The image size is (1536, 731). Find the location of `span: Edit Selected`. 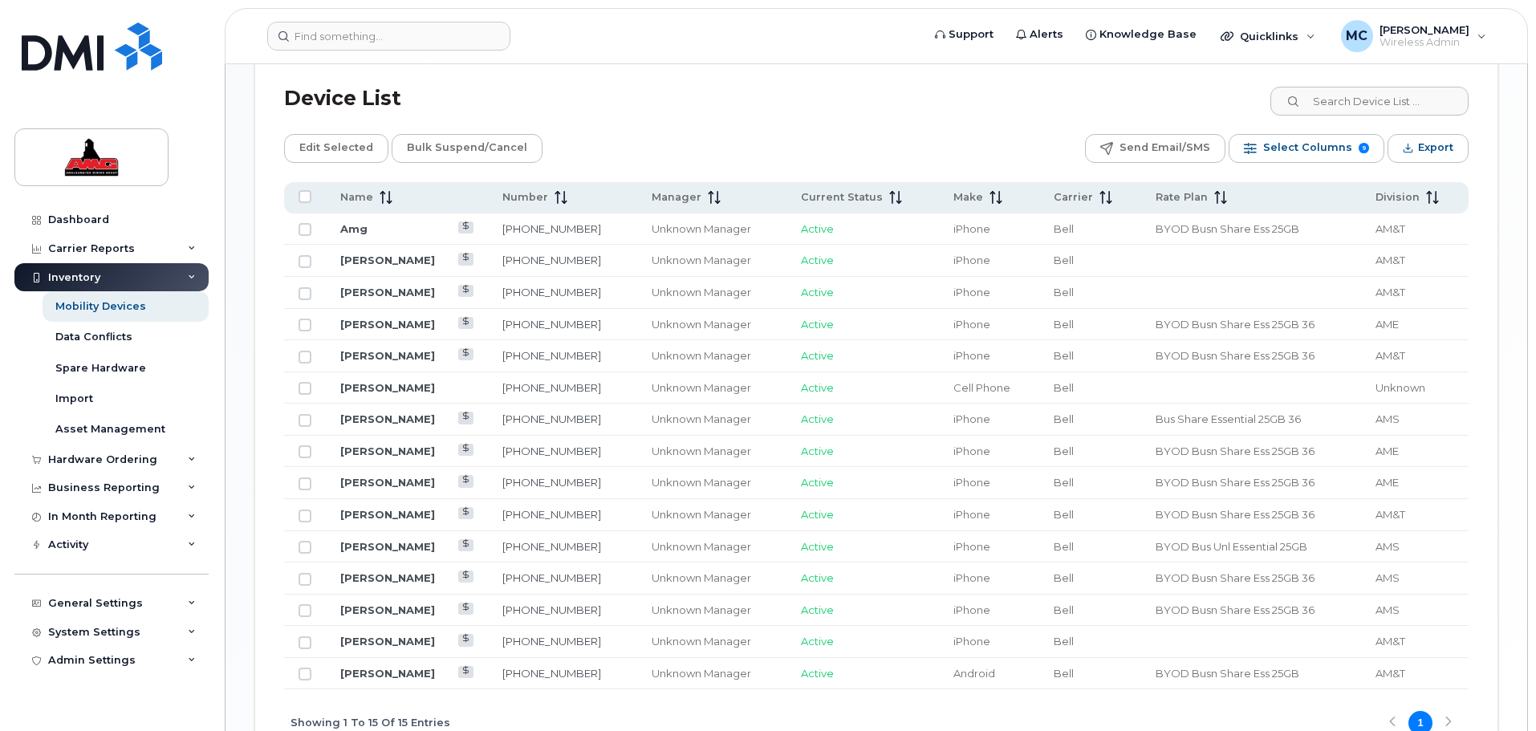

span: Edit Selected is located at coordinates (336, 148).